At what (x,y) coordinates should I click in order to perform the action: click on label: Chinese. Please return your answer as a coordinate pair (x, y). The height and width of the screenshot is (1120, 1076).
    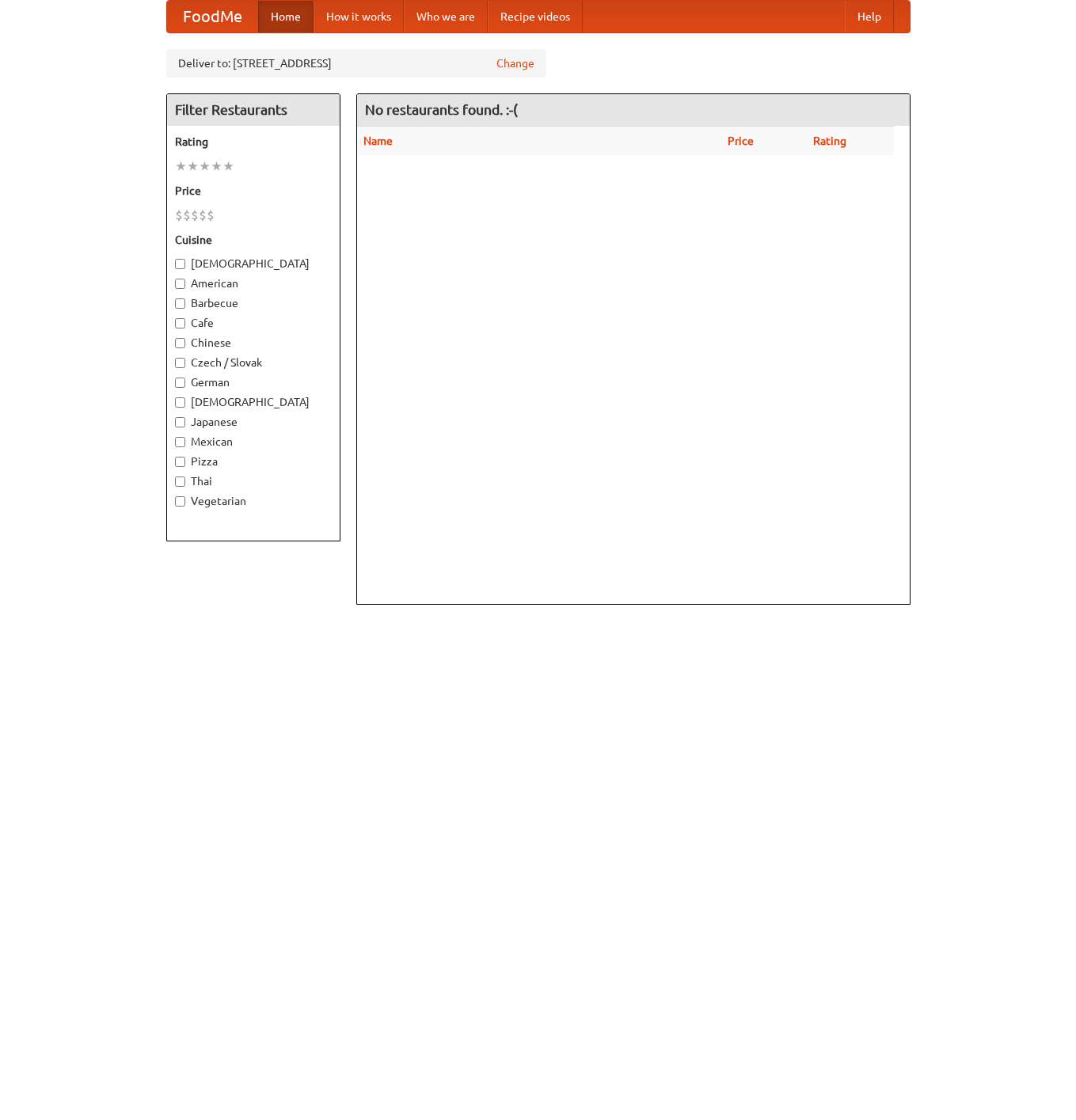
    Looking at the image, I should click on (253, 343).